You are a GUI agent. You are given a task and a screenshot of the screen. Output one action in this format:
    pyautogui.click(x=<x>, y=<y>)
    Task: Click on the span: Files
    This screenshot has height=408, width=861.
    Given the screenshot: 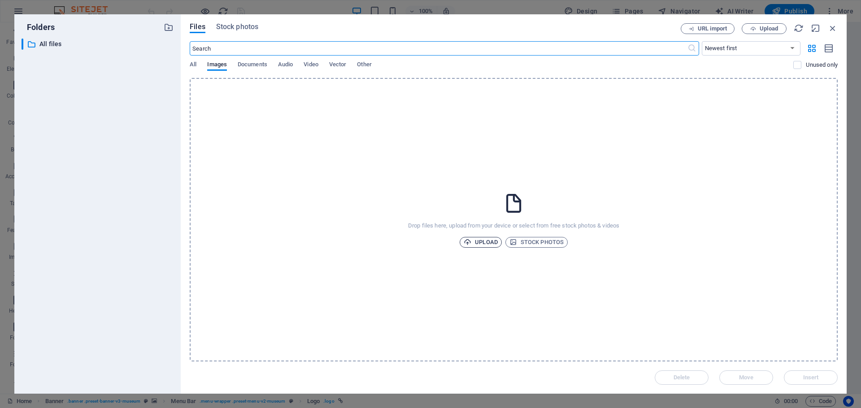 What is the action you would take?
    pyautogui.click(x=197, y=27)
    